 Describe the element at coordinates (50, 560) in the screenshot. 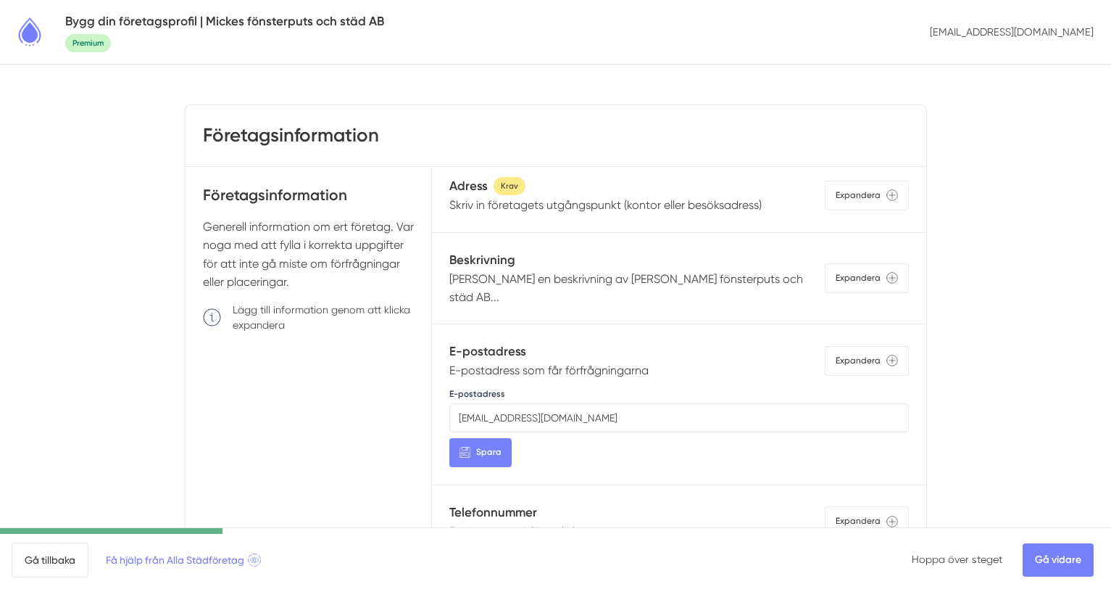

I see `a: Gå tillbaka` at that location.